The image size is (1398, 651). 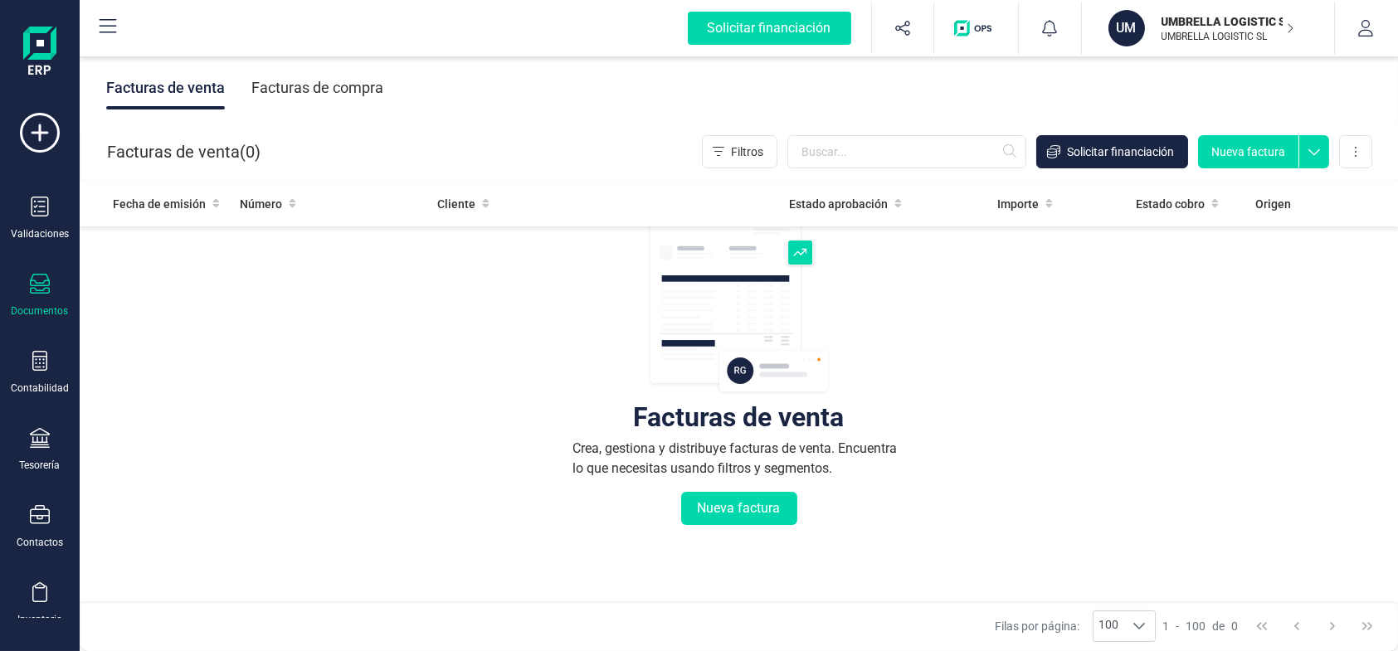 What do you see at coordinates (40, 53) in the screenshot?
I see `img: Logo Finanedi` at bounding box center [40, 53].